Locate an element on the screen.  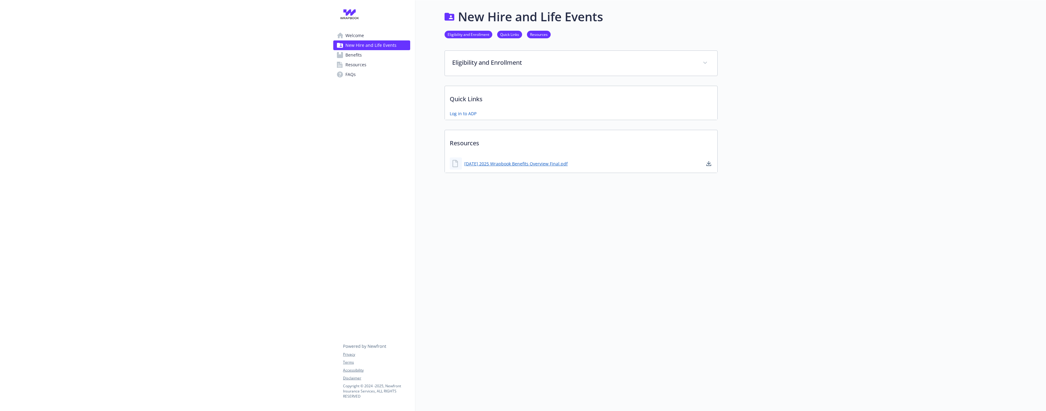
div: Eligibility and Enrollment is located at coordinates (581, 63).